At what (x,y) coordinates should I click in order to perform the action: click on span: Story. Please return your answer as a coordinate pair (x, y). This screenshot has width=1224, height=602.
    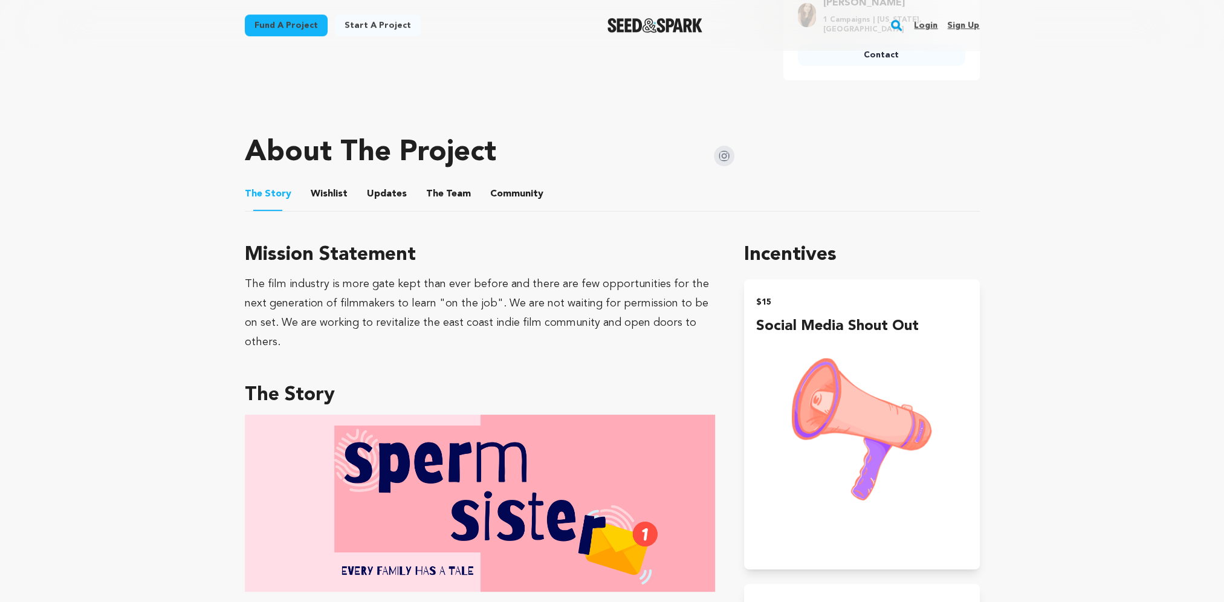
    Looking at the image, I should click on (268, 194).